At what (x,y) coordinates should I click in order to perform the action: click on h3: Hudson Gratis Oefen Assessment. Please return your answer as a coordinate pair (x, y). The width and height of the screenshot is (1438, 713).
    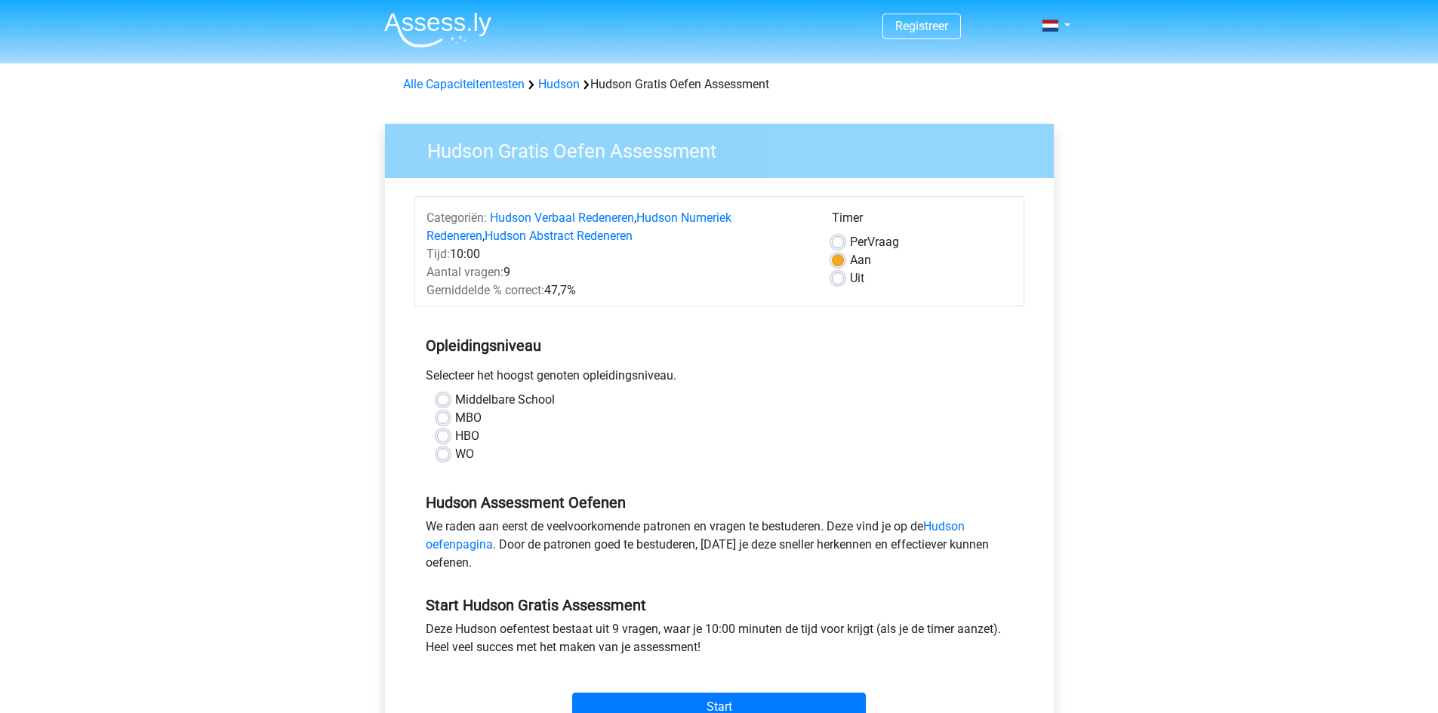
    Looking at the image, I should click on (725, 148).